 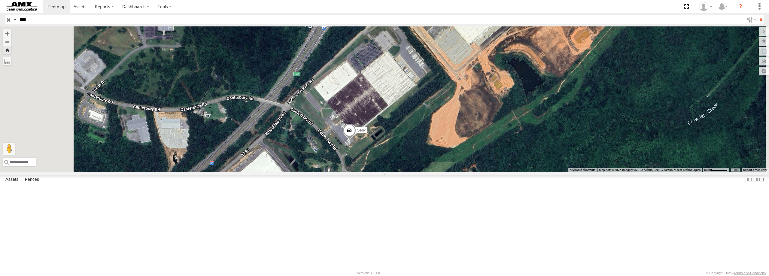 I want to click on label: Dock Summary Table to the Right, so click(x=756, y=180).